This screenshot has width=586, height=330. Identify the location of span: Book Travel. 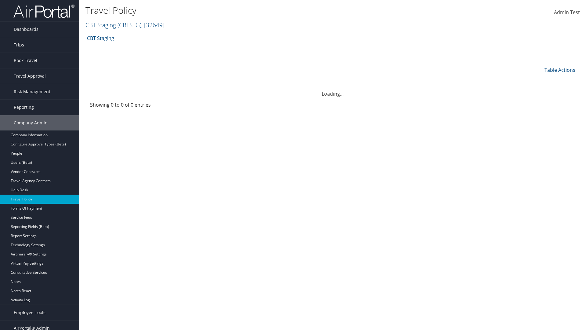
(25, 60).